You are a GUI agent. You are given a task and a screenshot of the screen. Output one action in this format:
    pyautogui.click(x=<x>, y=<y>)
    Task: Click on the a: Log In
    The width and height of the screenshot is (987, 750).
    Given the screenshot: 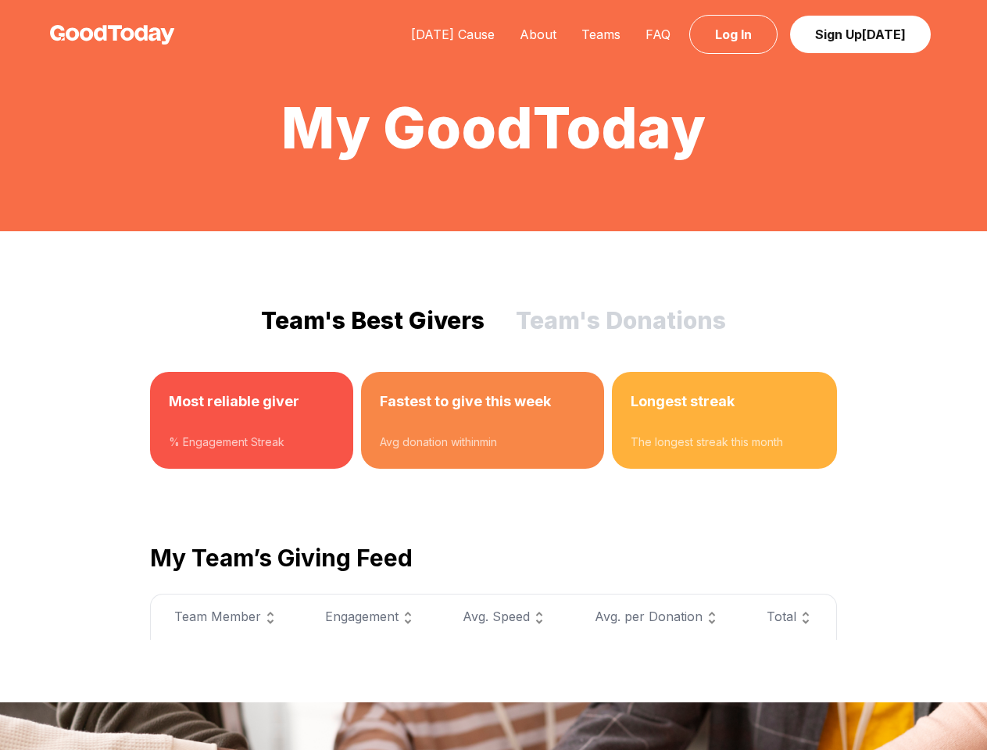 What is the action you would take?
    pyautogui.click(x=733, y=34)
    